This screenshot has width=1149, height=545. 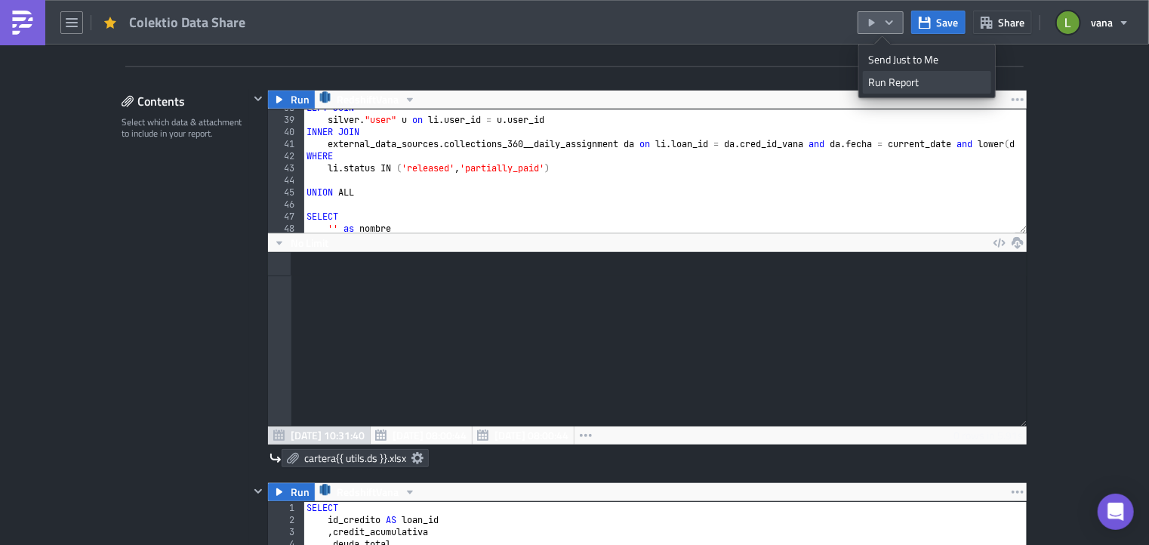 I want to click on button: No Limit, so click(x=300, y=243).